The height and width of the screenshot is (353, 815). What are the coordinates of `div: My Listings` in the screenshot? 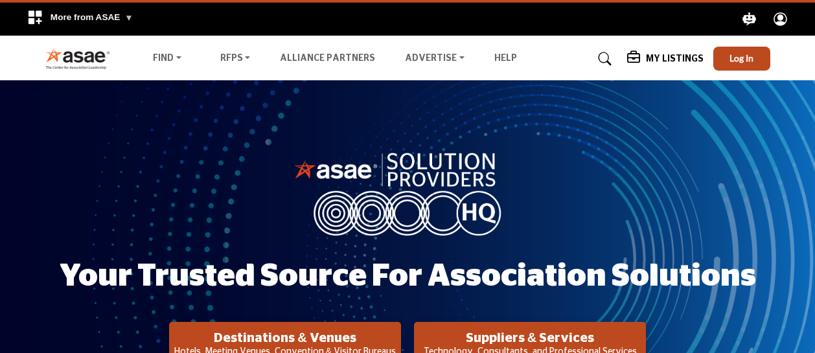 It's located at (665, 59).